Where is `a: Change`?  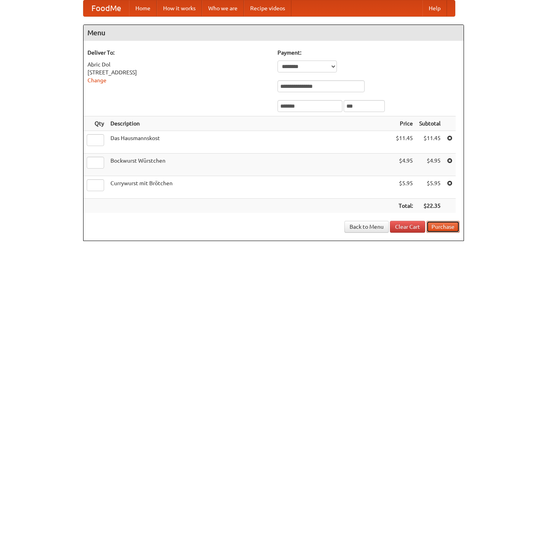 a: Change is located at coordinates (97, 80).